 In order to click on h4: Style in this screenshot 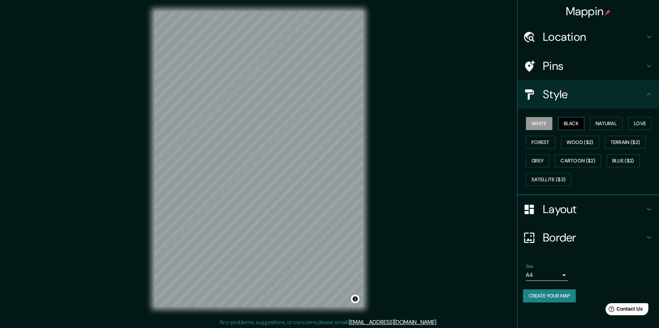, I will do `click(594, 94)`.